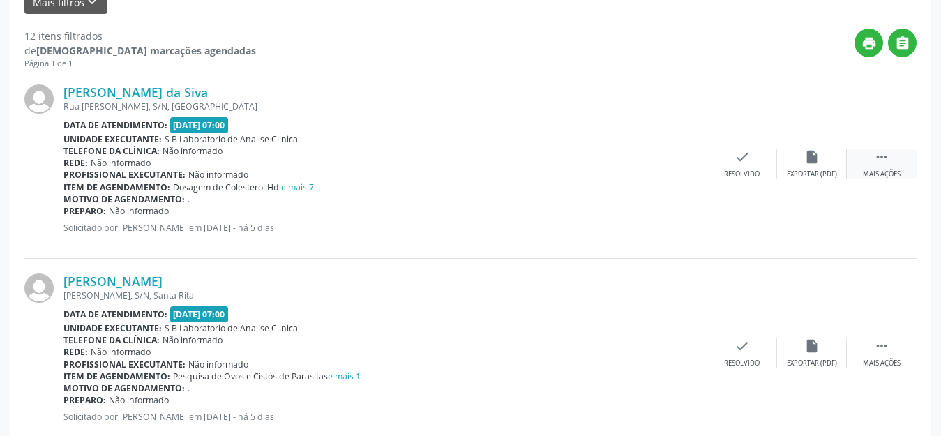 The height and width of the screenshot is (436, 941). What do you see at coordinates (297, 187) in the screenshot?
I see `a: e mais 7` at bounding box center [297, 187].